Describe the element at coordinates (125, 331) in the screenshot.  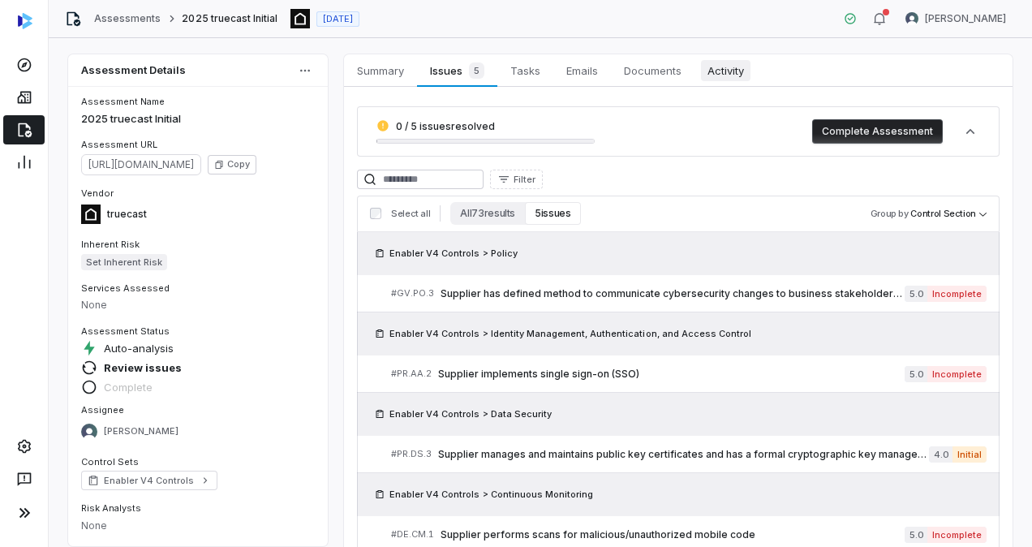
I see `span: Assessment Status` at that location.